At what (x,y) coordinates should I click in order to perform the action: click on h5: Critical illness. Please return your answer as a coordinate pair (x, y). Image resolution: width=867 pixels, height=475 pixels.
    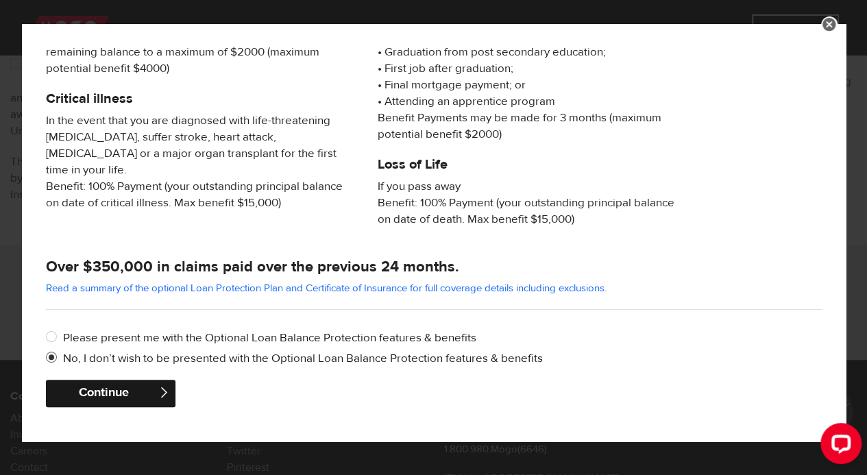
    Looking at the image, I should click on (201, 99).